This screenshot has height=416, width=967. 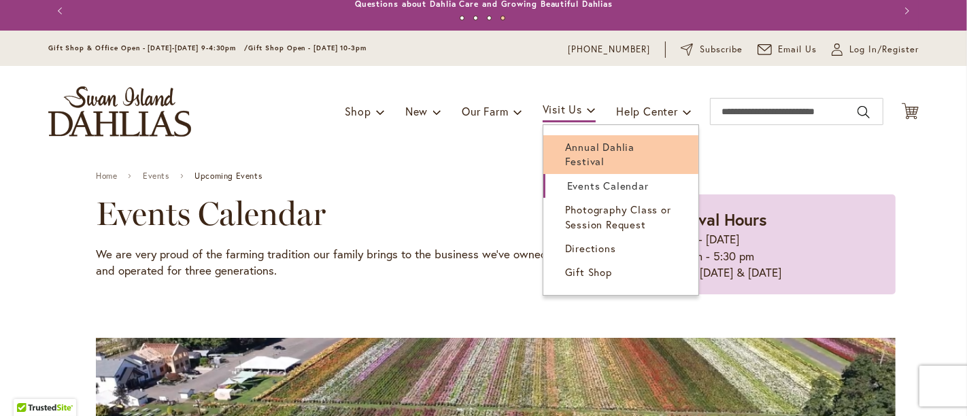 I want to click on strong: Festival Hours, so click(x=714, y=220).